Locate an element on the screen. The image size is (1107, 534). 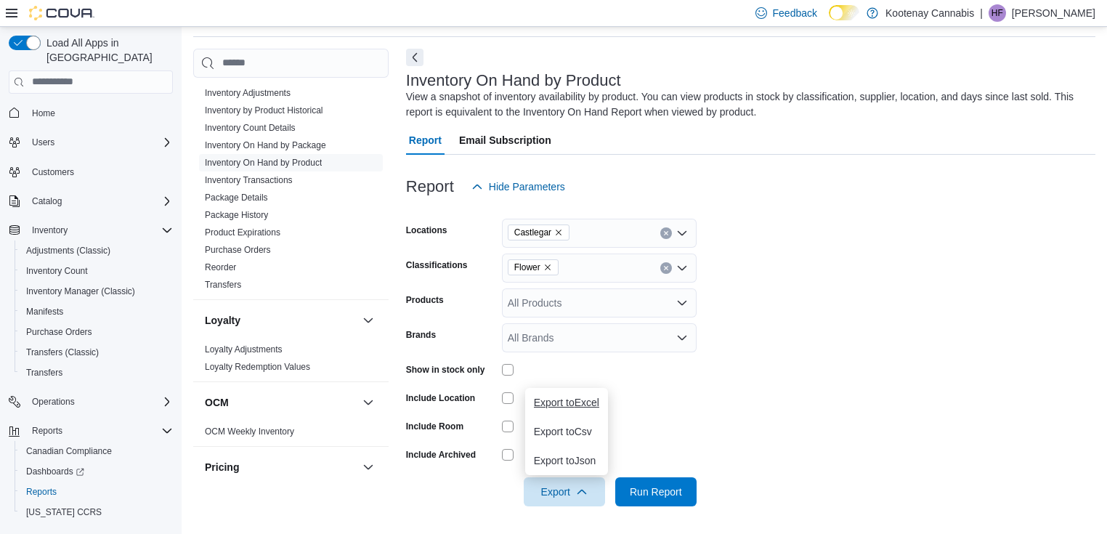
label: Show in stock only is located at coordinates (445, 370).